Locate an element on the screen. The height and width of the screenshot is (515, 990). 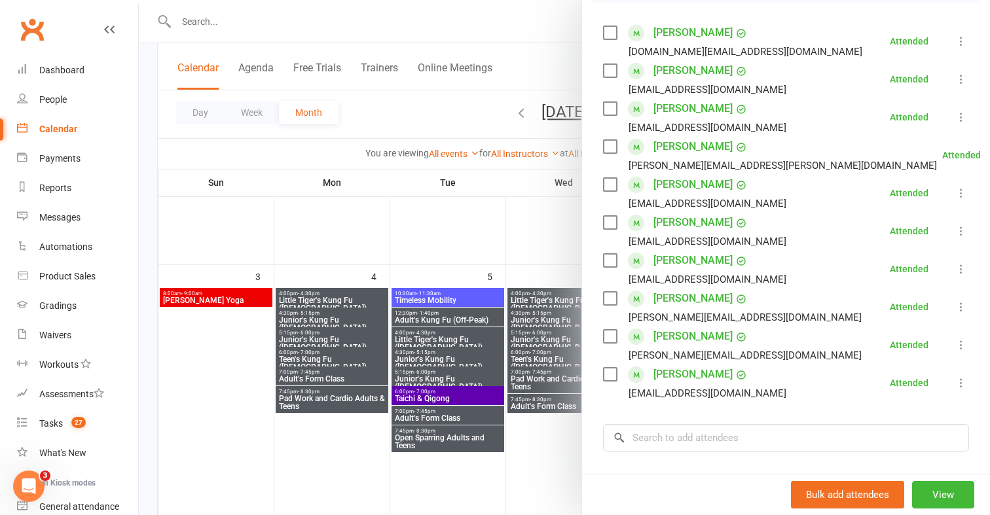
div: Product Sales is located at coordinates (67, 276).